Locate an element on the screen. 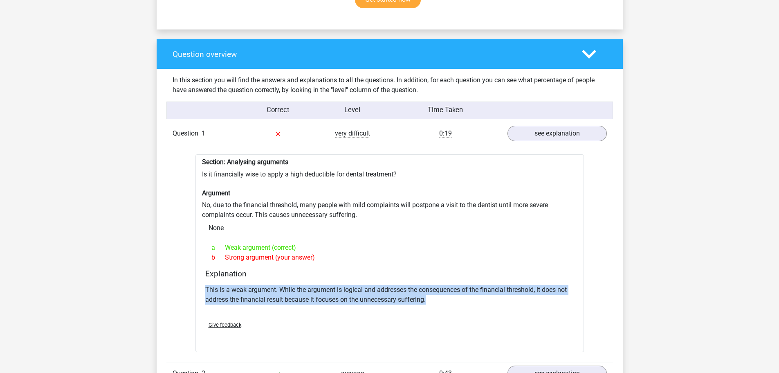  div: Time Taken is located at coordinates (445, 110).